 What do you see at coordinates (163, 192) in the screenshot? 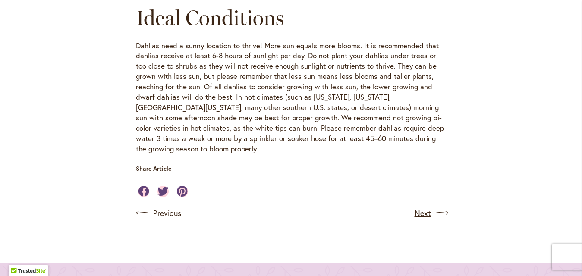
I see `a: Share on Twitter` at bounding box center [163, 192].